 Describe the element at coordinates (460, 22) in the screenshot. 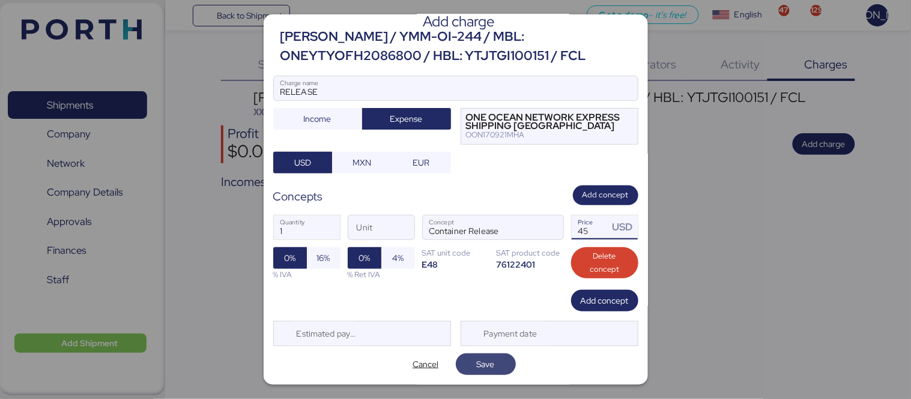

I see `div: Add charge` at that location.